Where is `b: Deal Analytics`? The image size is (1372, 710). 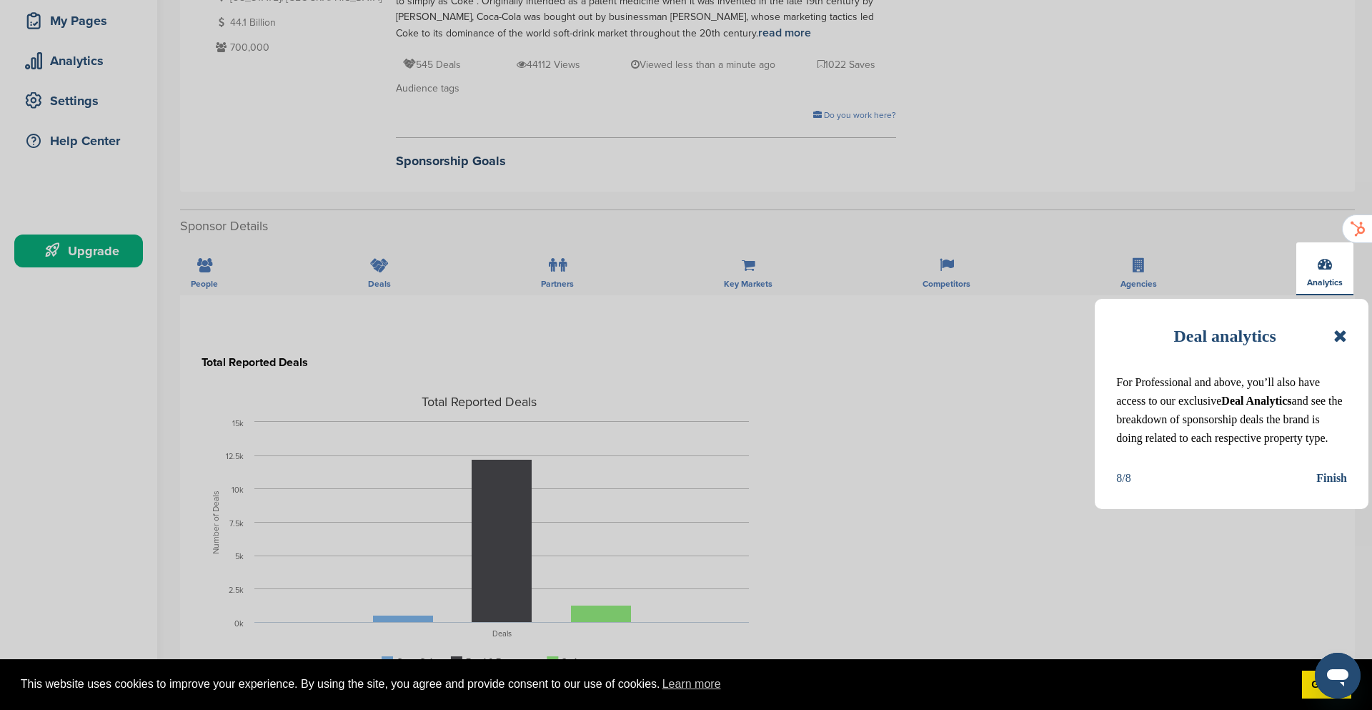 b: Deal Analytics is located at coordinates (1256, 400).